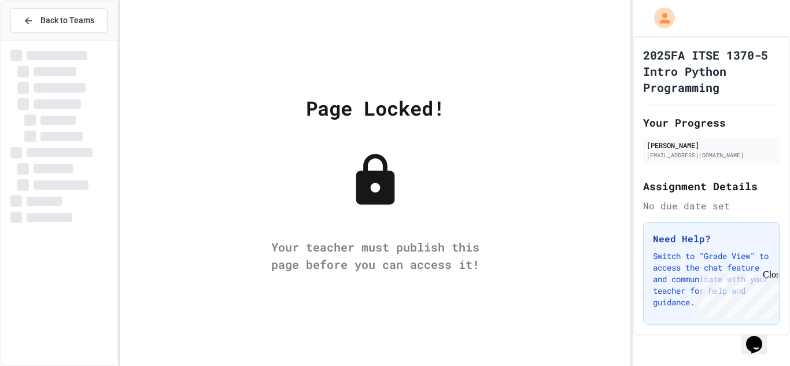 The width and height of the screenshot is (790, 366). I want to click on h3: Need Help?, so click(711, 239).